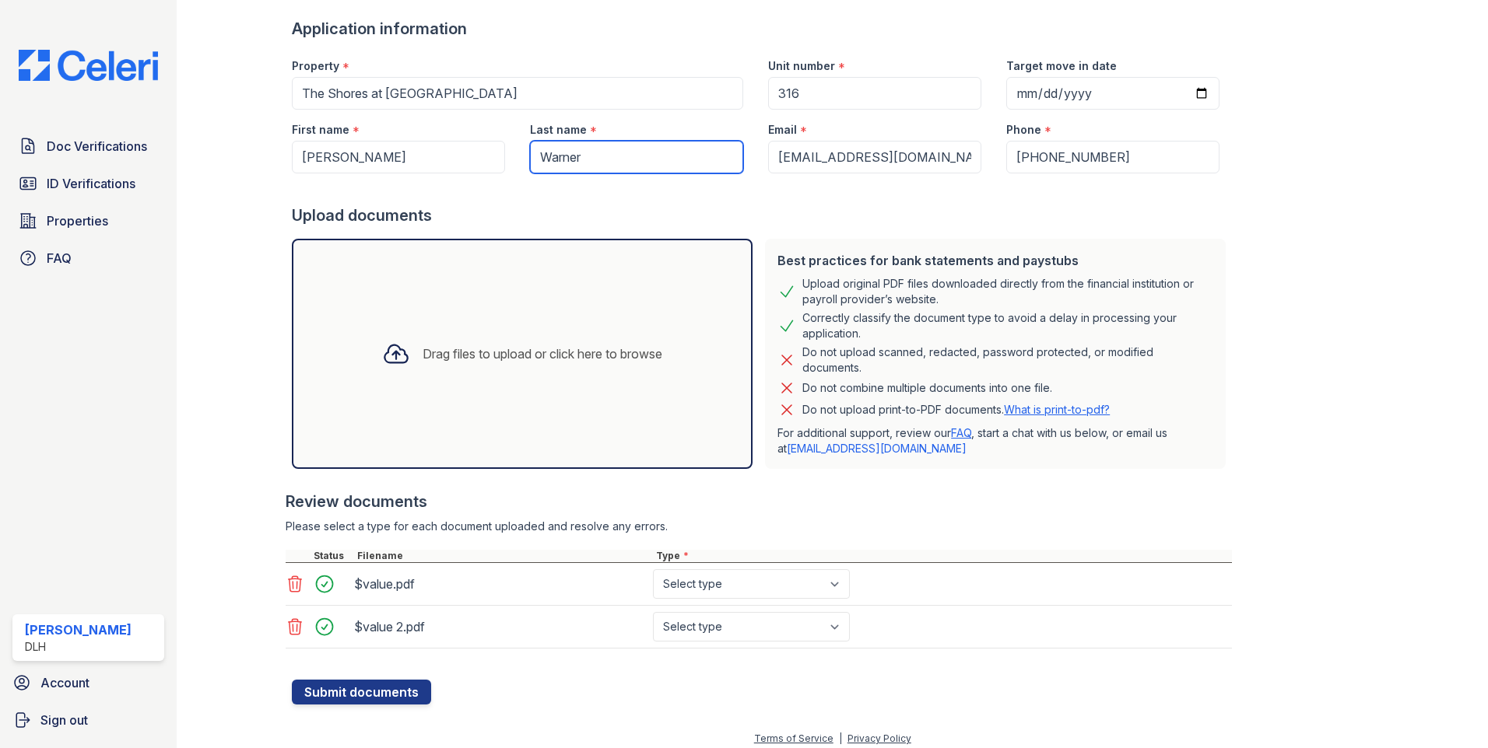 The height and width of the screenshot is (748, 1488). I want to click on div: Upload documents, so click(762, 216).